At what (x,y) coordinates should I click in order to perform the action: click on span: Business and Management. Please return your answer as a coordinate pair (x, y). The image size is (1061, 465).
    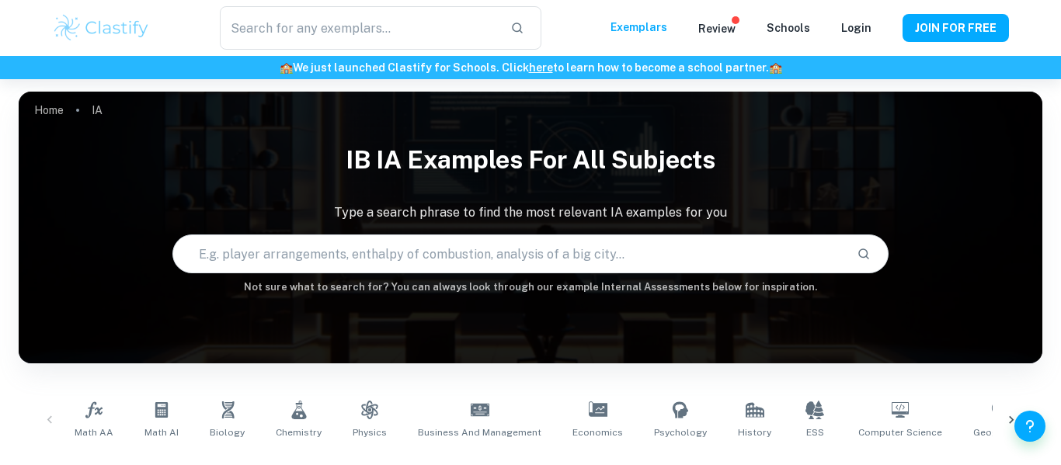
    Looking at the image, I should click on (479, 433).